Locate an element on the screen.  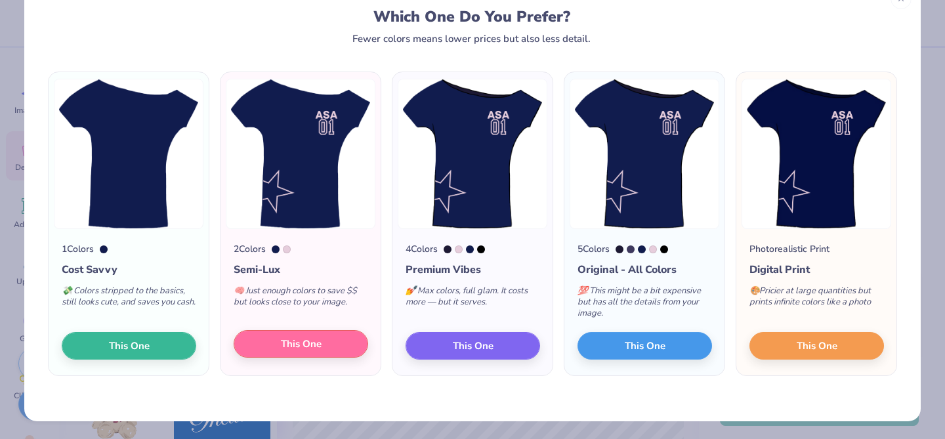
div: Max colors, full glam. It costs more — but it serves. is located at coordinates (472, 299).